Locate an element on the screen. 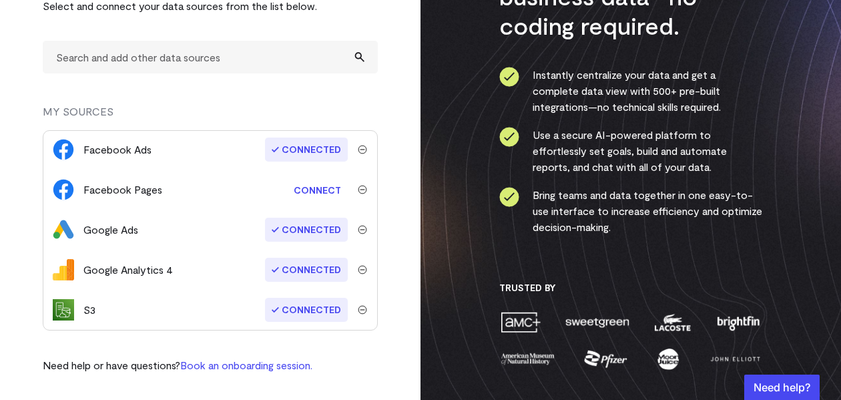  div: Facebook Ads is located at coordinates (117, 149).